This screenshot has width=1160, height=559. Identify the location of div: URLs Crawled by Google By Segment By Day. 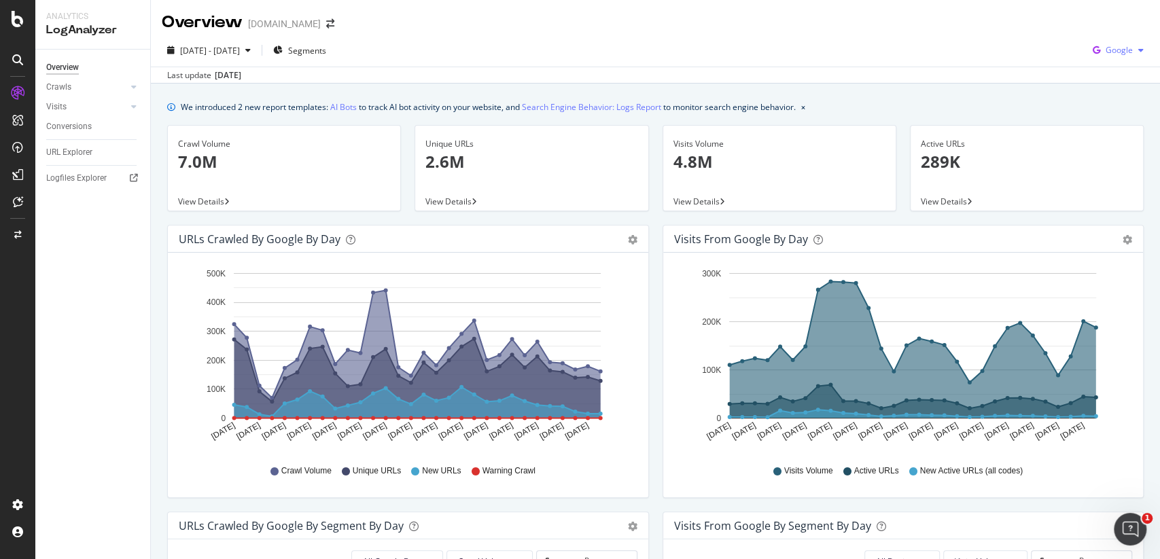
(291, 526).